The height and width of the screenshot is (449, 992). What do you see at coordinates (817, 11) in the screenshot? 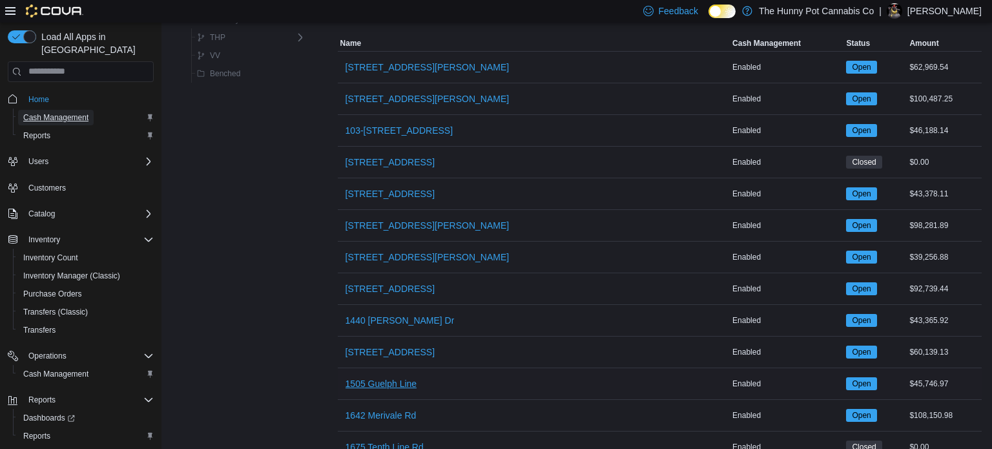
I see `p: The Hunny Pot Cannabis Co` at bounding box center [817, 11].